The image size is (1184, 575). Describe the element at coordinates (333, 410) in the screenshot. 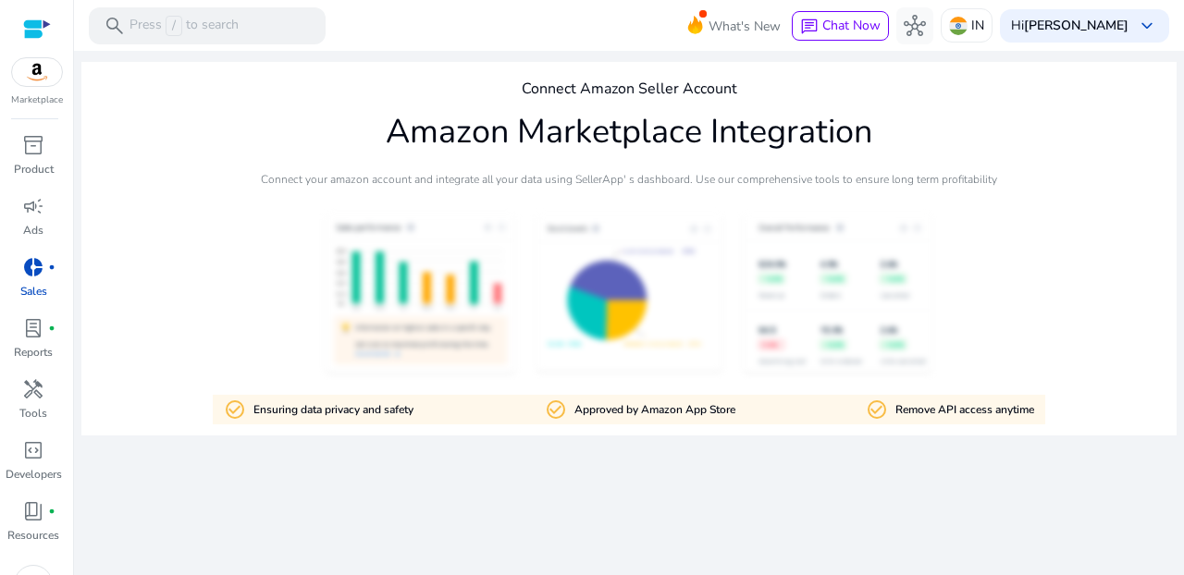

I see `p: Ensuring data privacy and safety` at that location.